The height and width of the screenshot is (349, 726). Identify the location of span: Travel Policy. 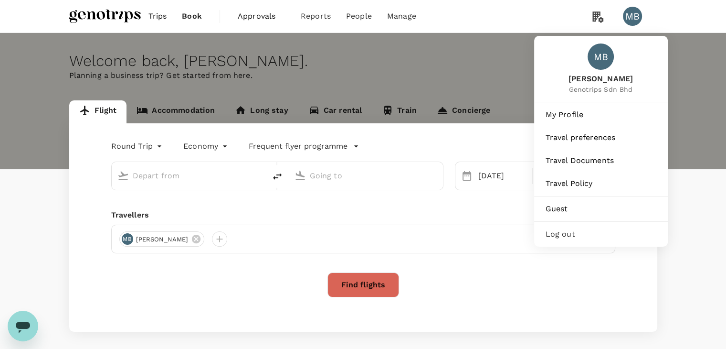
(601, 183).